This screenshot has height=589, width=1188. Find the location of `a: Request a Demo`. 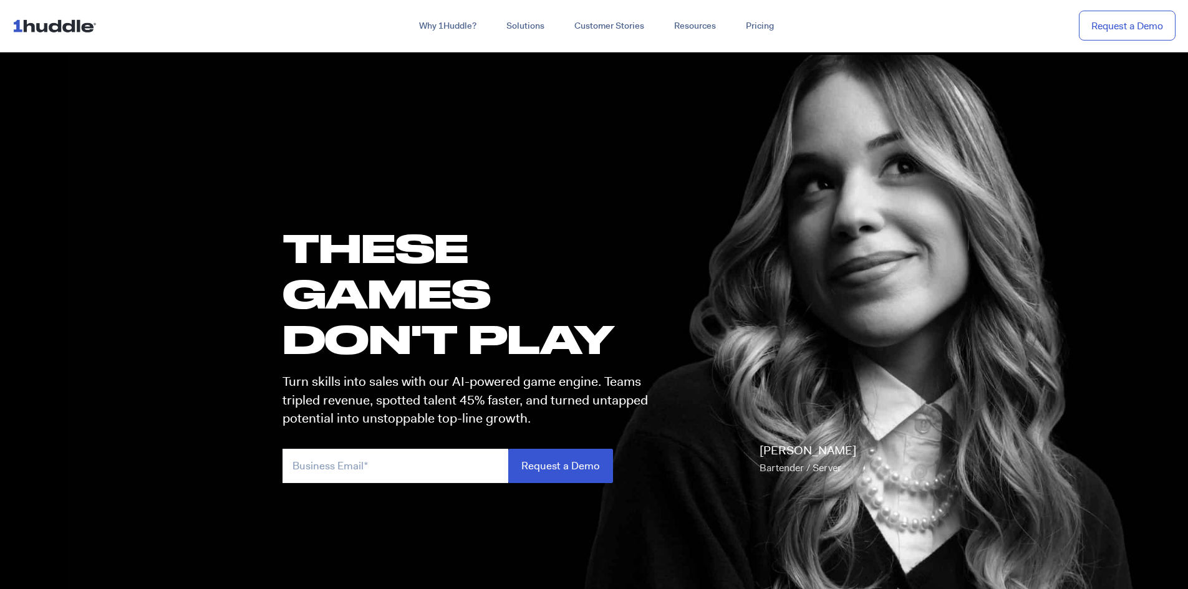

a: Request a Demo is located at coordinates (1127, 26).